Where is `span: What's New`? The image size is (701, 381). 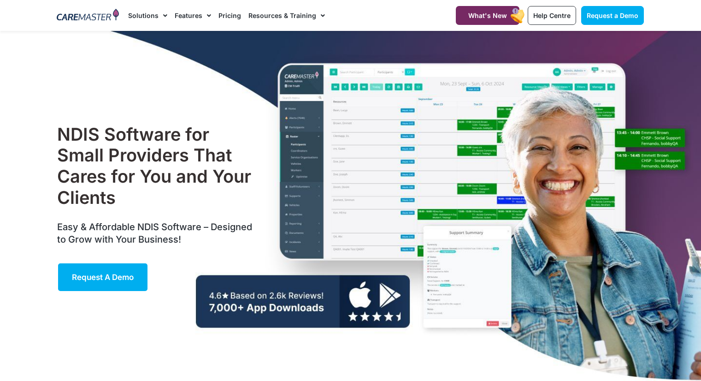
span: What's New is located at coordinates (488, 15).